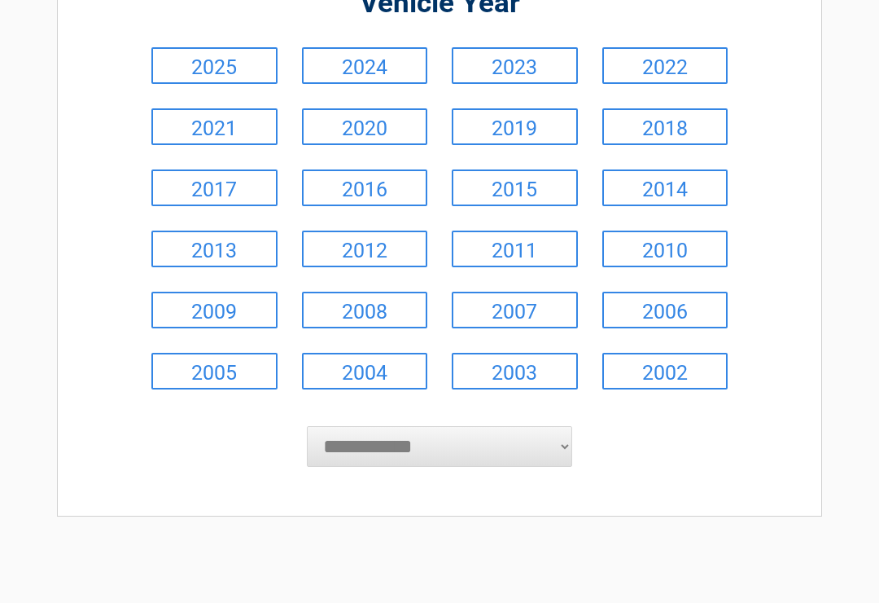 This screenshot has height=603, width=879. Describe the element at coordinates (214, 249) in the screenshot. I see `a: 2013` at that location.